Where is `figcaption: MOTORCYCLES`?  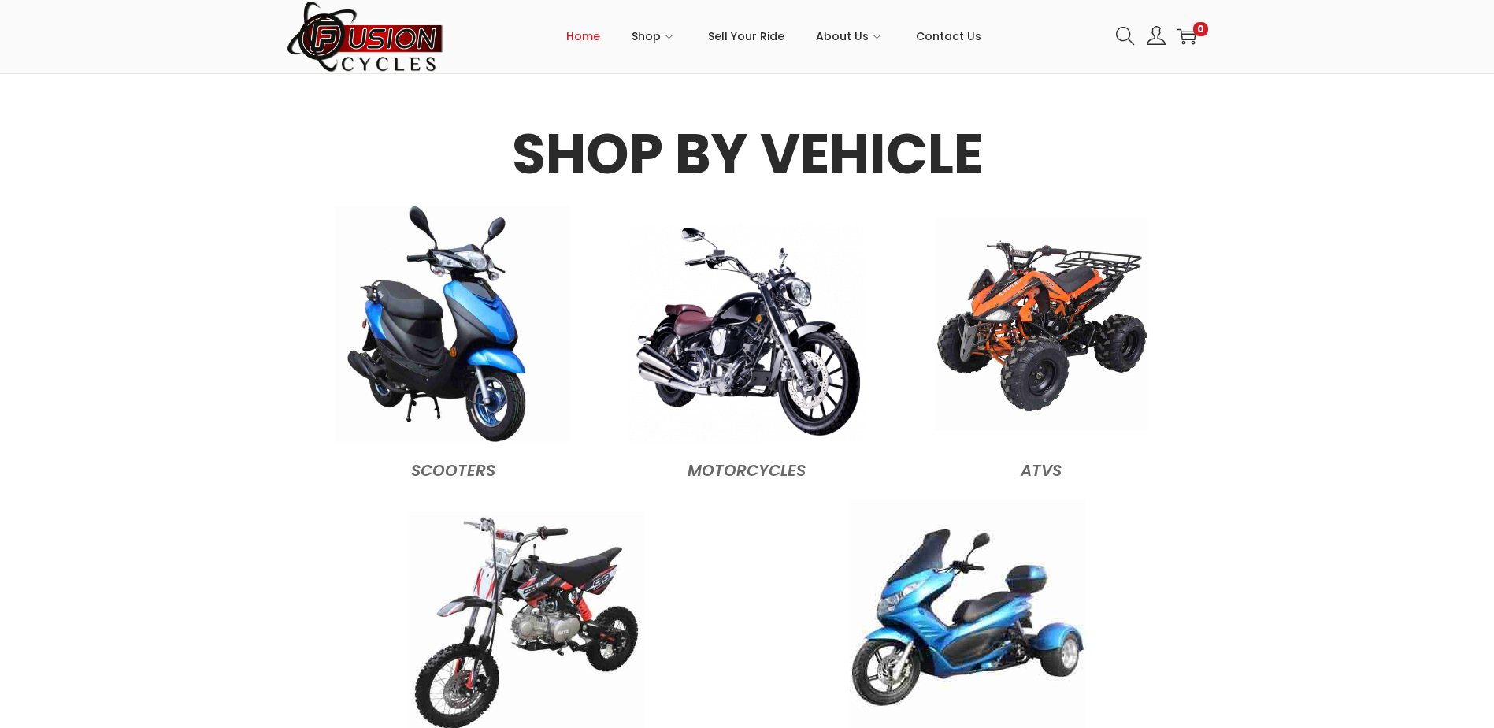
figcaption: MOTORCYCLES is located at coordinates (747, 466).